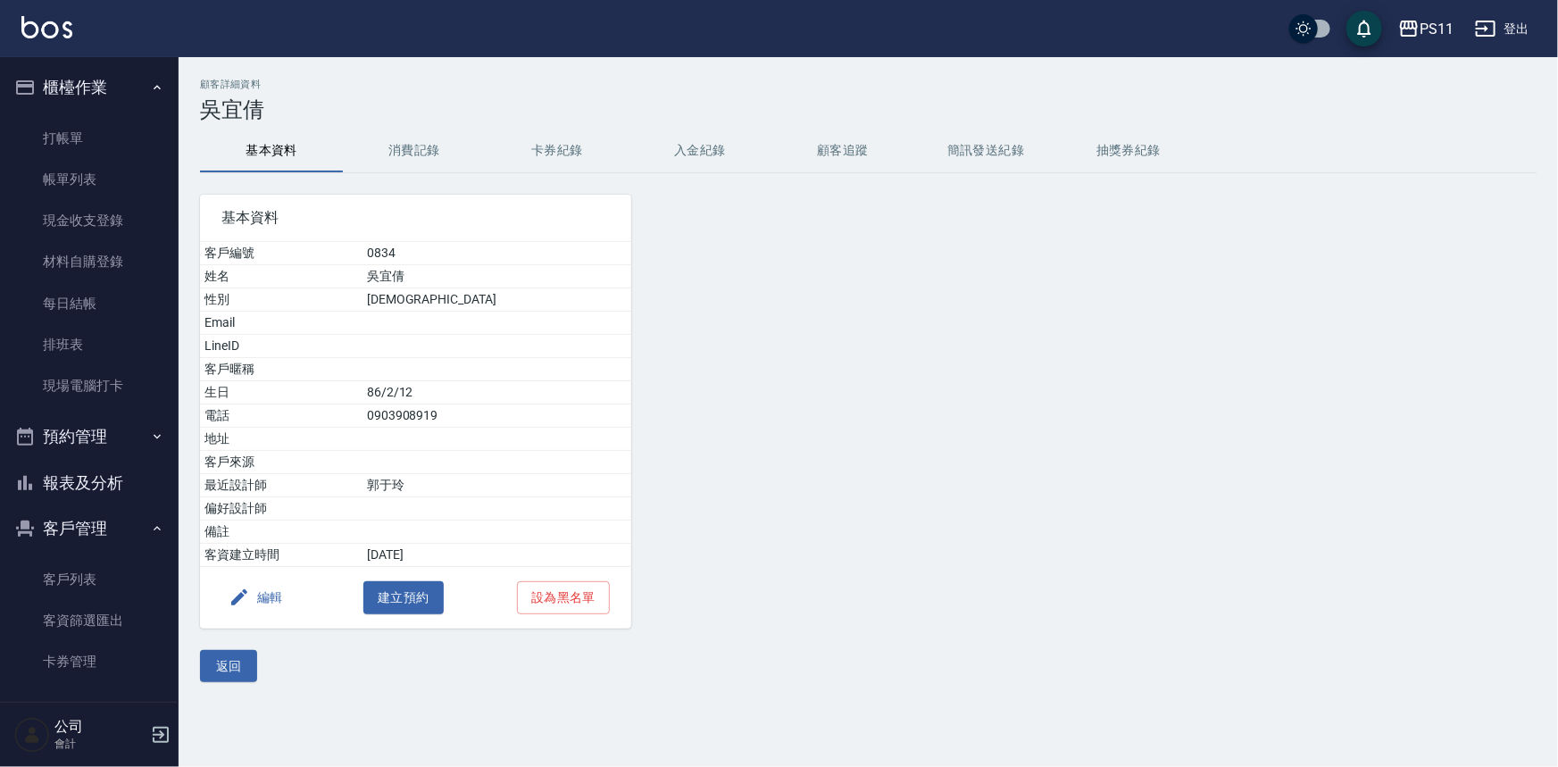 The width and height of the screenshot is (1558, 767). What do you see at coordinates (404, 597) in the screenshot?
I see `button: 建立預約` at bounding box center [404, 597].